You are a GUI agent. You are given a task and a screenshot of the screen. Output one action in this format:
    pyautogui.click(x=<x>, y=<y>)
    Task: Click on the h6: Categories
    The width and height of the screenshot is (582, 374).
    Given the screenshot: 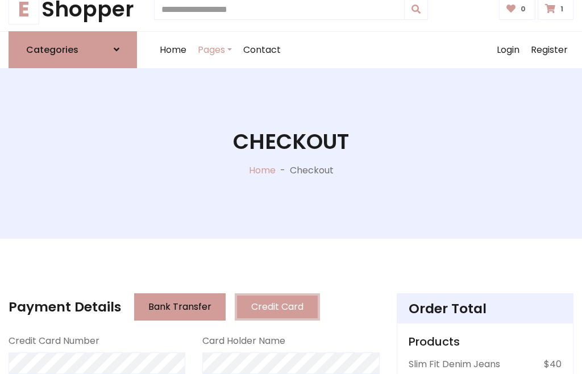 What is the action you would take?
    pyautogui.click(x=52, y=49)
    